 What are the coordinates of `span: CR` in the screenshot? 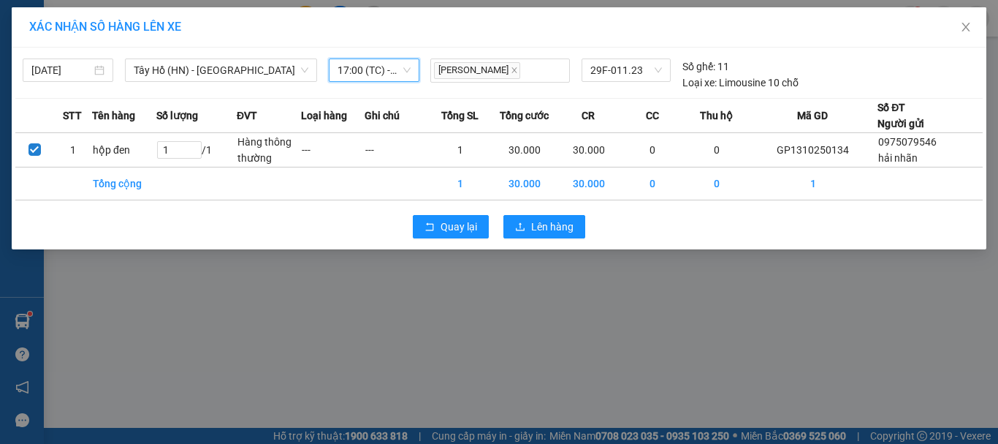 It's located at (588, 115).